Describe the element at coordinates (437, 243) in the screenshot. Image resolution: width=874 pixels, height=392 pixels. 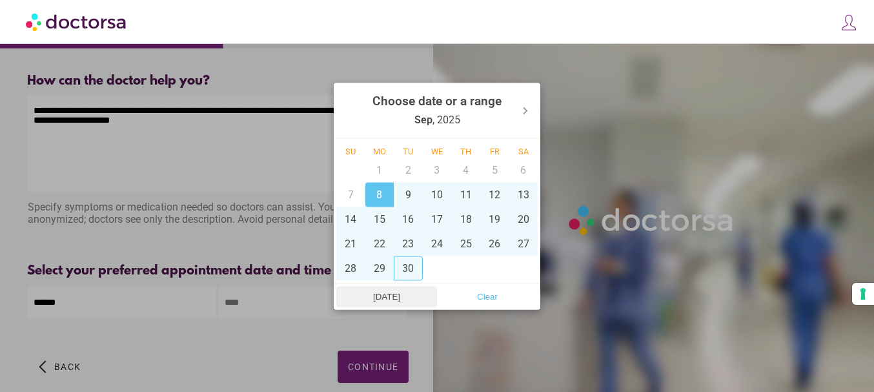
I see `div: 24` at that location.